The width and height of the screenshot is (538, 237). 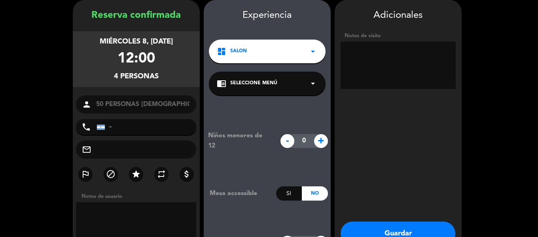 I want to click on i: star, so click(x=136, y=174).